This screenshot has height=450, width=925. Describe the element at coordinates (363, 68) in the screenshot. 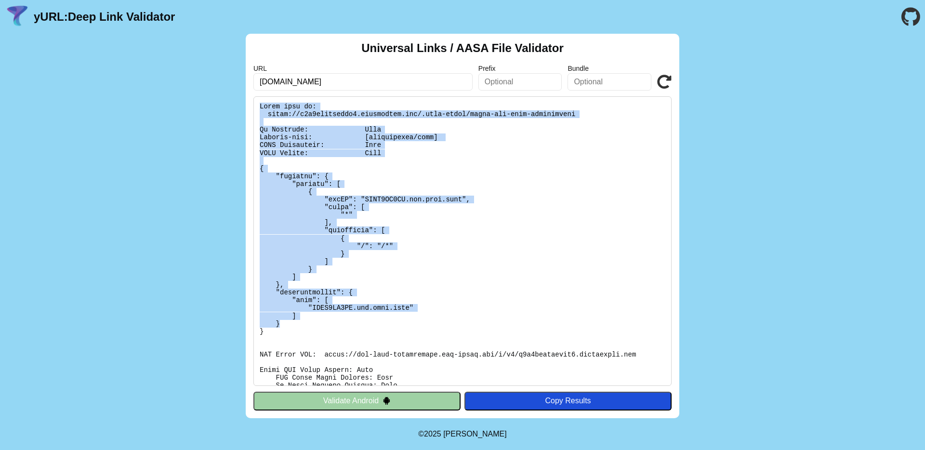

I see `label: URL` at that location.